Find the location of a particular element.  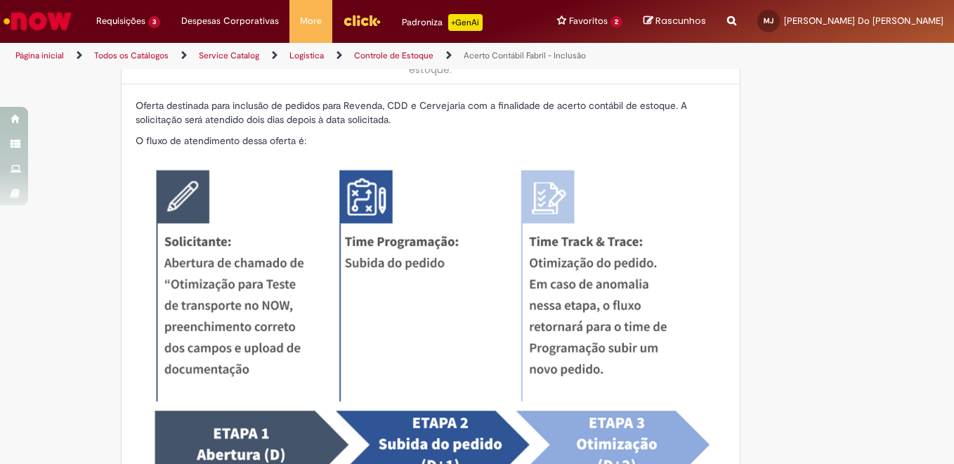

span: Requisições is located at coordinates (121, 21).